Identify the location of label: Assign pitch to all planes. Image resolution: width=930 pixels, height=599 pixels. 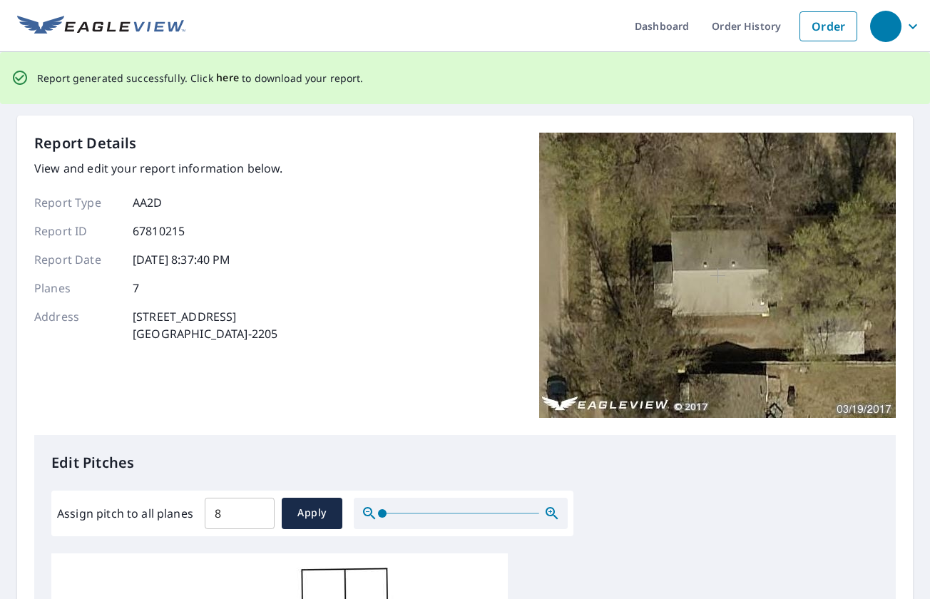
(125, 514).